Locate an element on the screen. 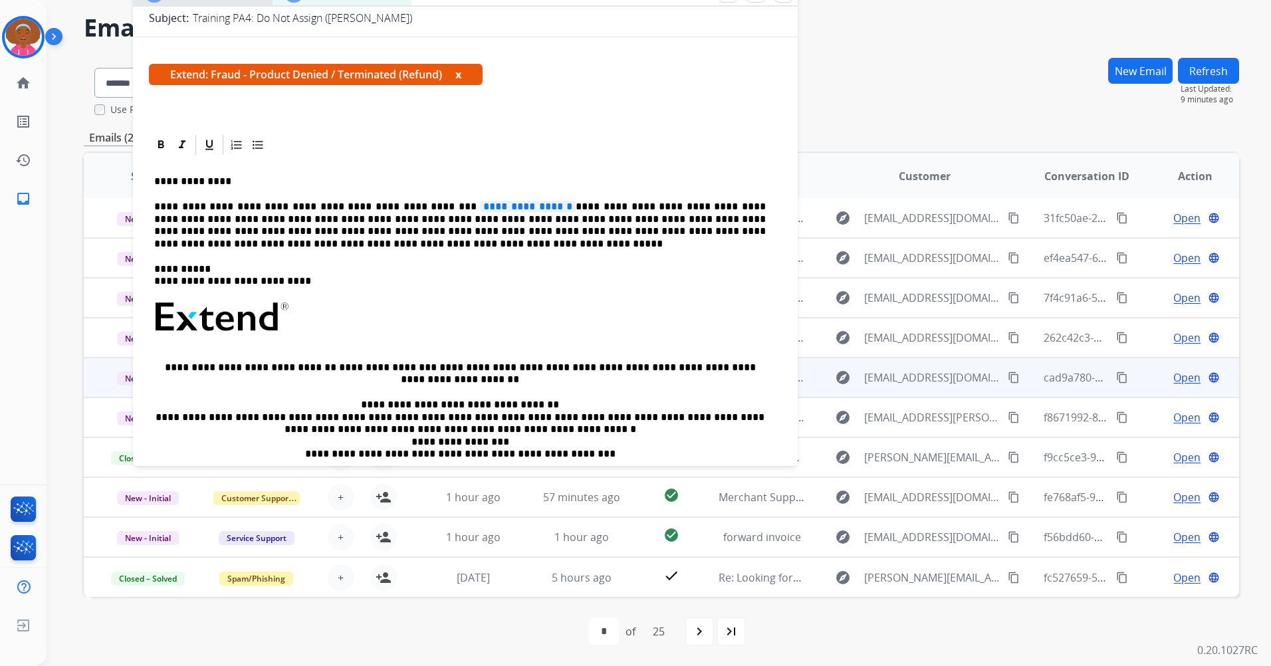 The height and width of the screenshot is (666, 1271). div: Bullet List is located at coordinates (258, 145).